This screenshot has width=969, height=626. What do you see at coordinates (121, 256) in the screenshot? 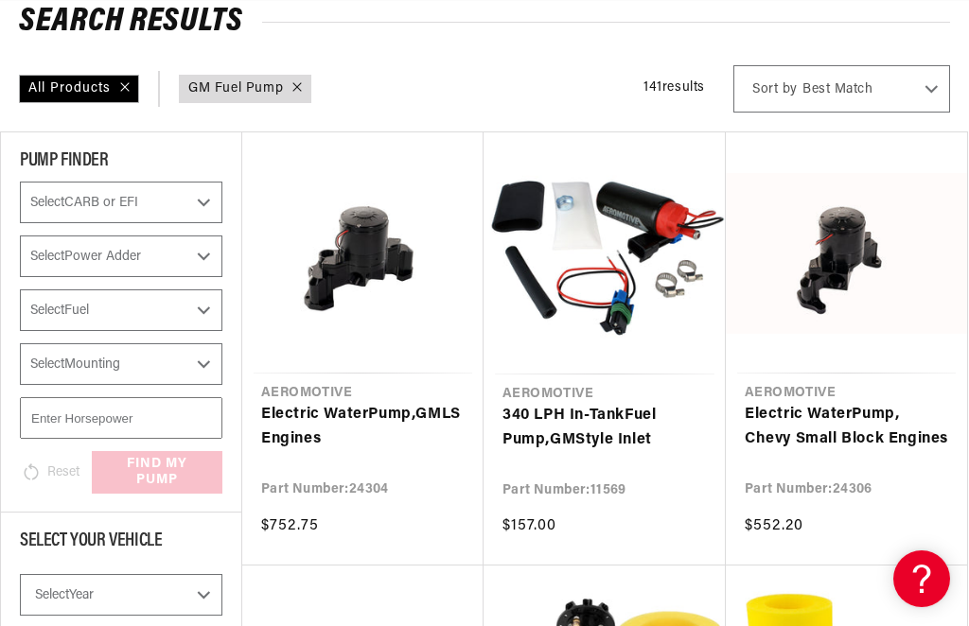
I see `select: Power Adder` at bounding box center [121, 256].